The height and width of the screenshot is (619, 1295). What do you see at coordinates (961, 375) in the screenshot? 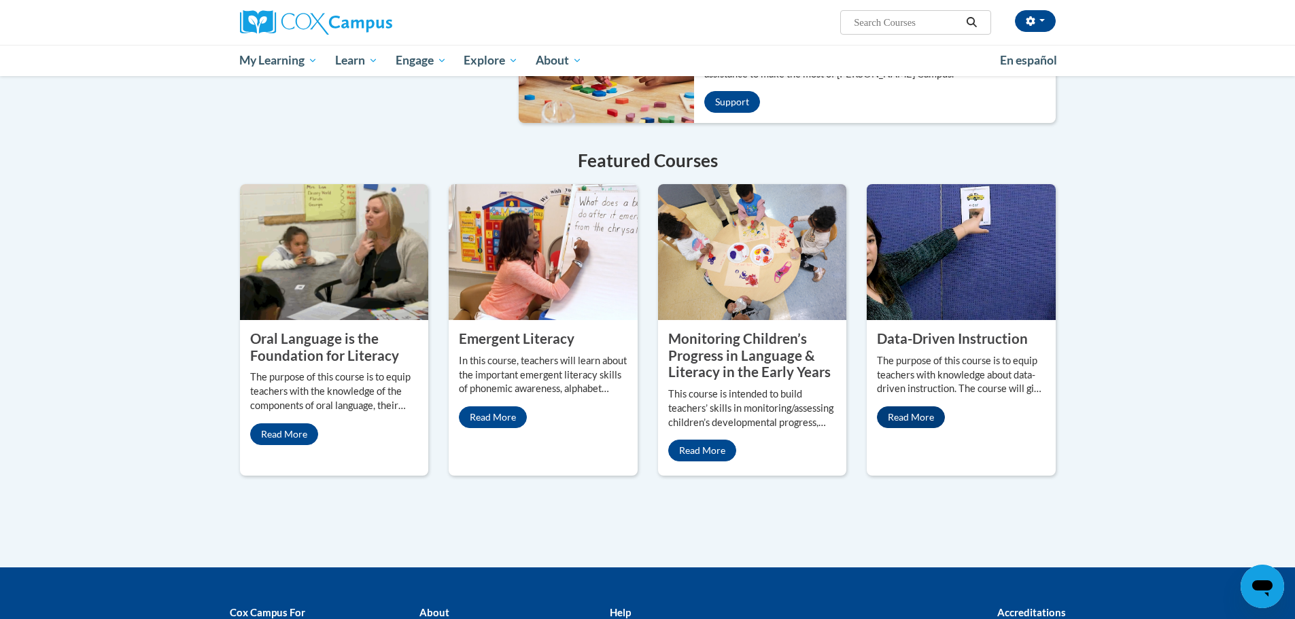
I see `p: The purpose of this course is to equip teachers with knowledge about data-driven instruction. The...` at bounding box center [961, 375].